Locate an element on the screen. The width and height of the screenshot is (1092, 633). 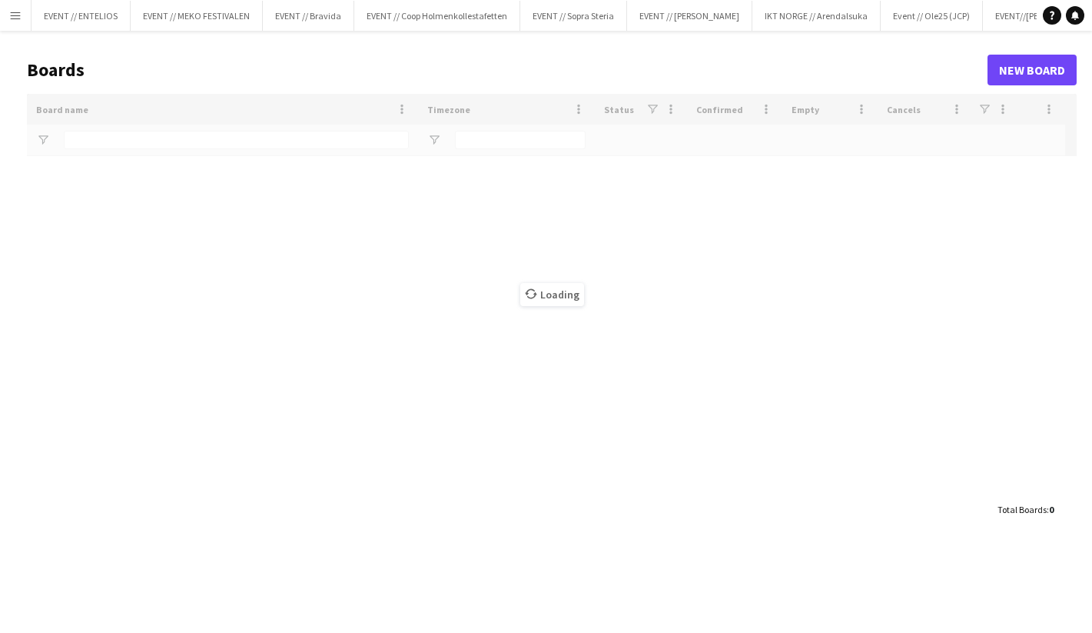
button: EVENT // MEKO FESTIVALEN is located at coordinates (197, 15).